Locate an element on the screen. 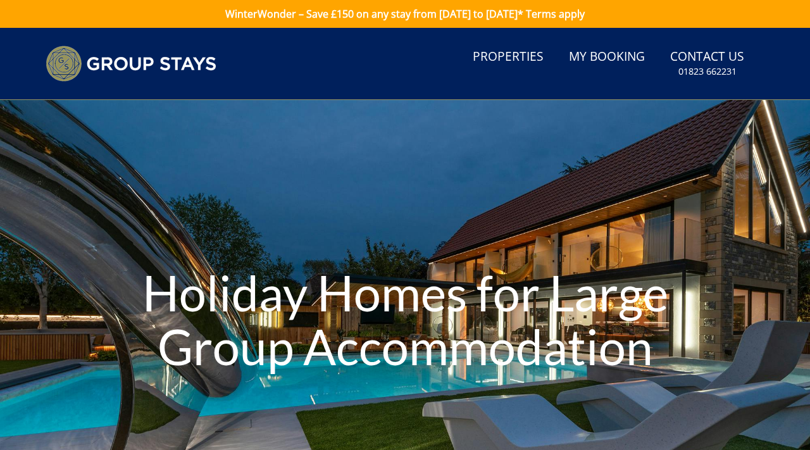 The image size is (810, 450). a: Properties is located at coordinates (508, 57).